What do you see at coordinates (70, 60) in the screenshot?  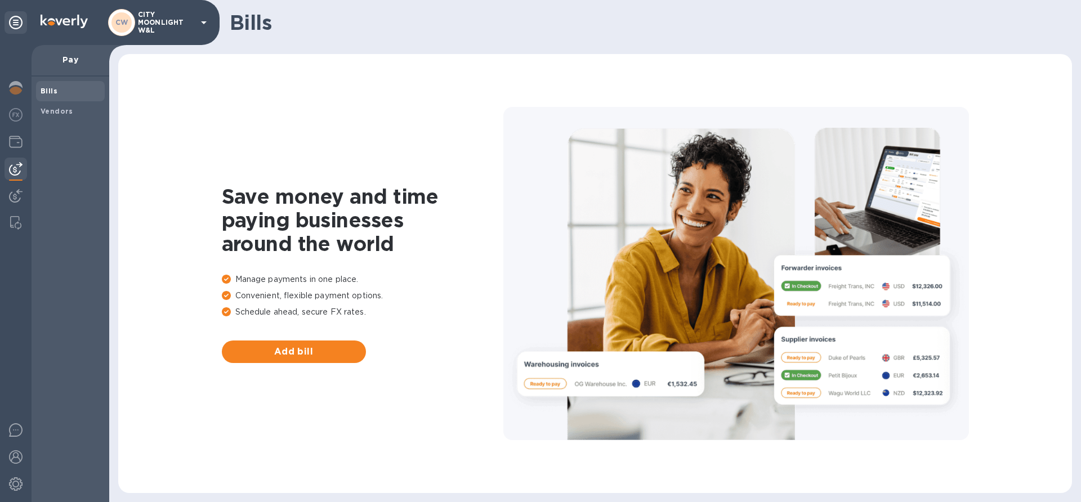 I see `p: Pay` at bounding box center [70, 60].